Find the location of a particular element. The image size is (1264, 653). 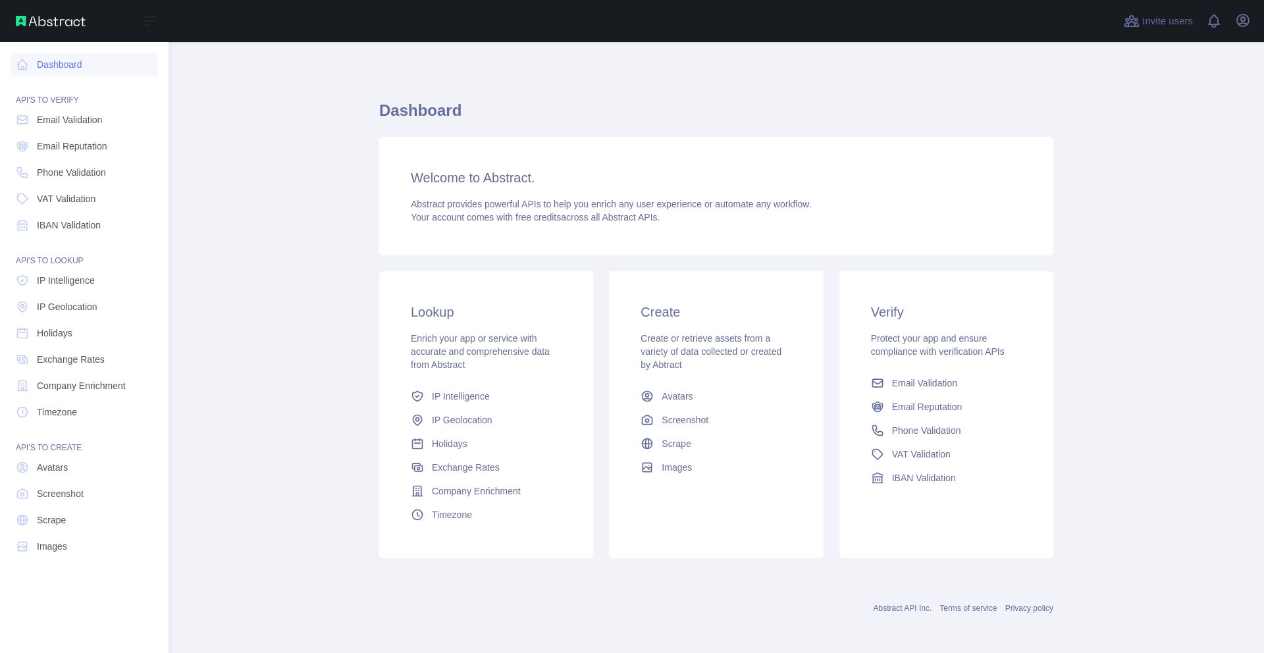

h3: Lookup is located at coordinates (486, 312).